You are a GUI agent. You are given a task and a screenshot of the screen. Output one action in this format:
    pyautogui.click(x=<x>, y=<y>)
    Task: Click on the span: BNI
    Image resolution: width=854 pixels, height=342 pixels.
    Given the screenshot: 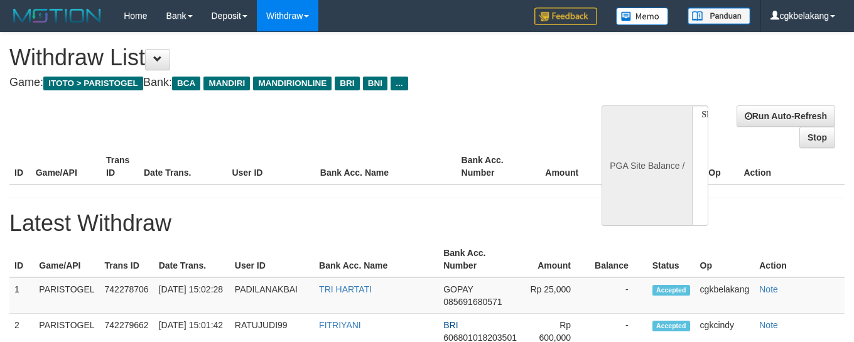 What is the action you would take?
    pyautogui.click(x=375, y=84)
    